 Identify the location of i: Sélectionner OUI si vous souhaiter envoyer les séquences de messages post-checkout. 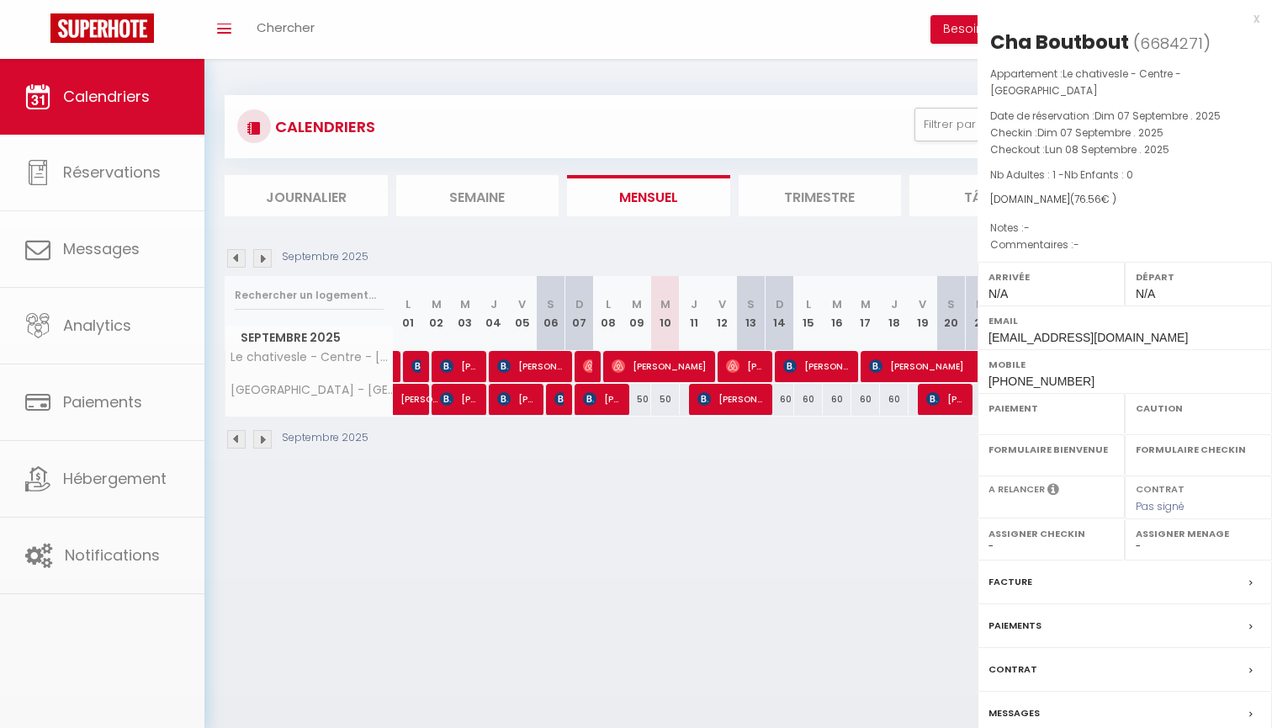
(1053, 491).